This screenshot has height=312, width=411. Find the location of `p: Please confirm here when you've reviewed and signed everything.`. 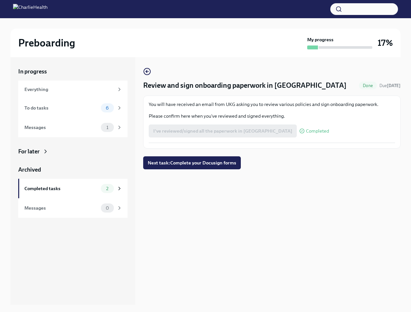

p: Please confirm here when you've reviewed and signed everything. is located at coordinates (271, 116).